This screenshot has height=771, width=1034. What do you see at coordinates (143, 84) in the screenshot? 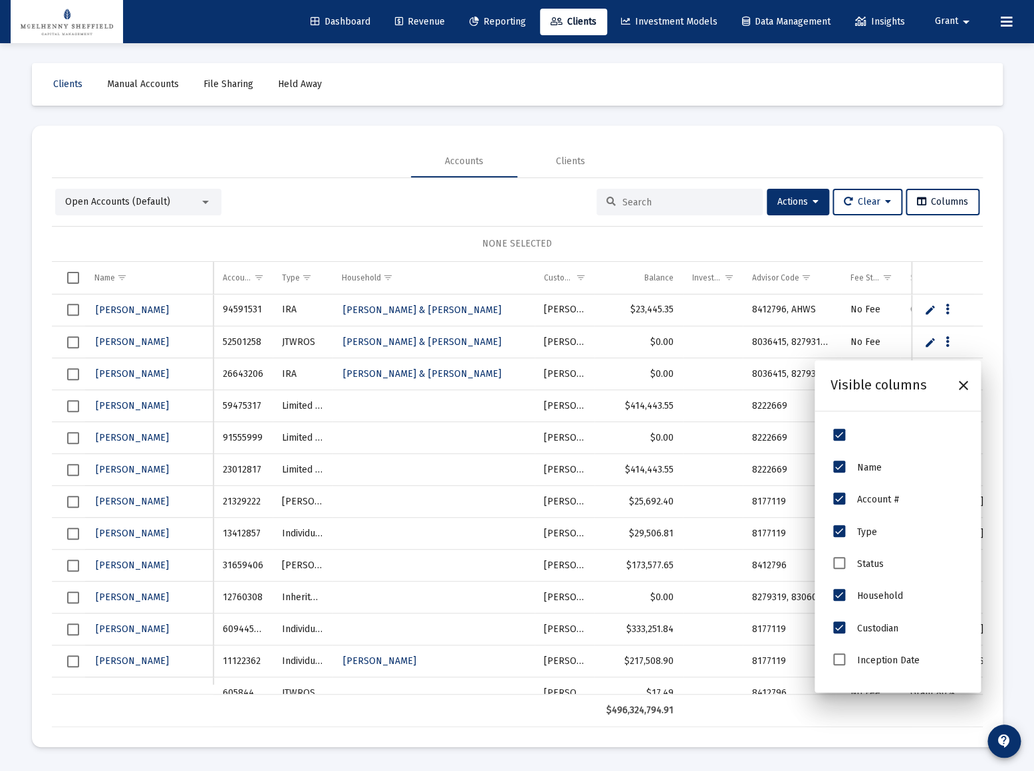
I see `span: Manual Accounts` at bounding box center [143, 84].